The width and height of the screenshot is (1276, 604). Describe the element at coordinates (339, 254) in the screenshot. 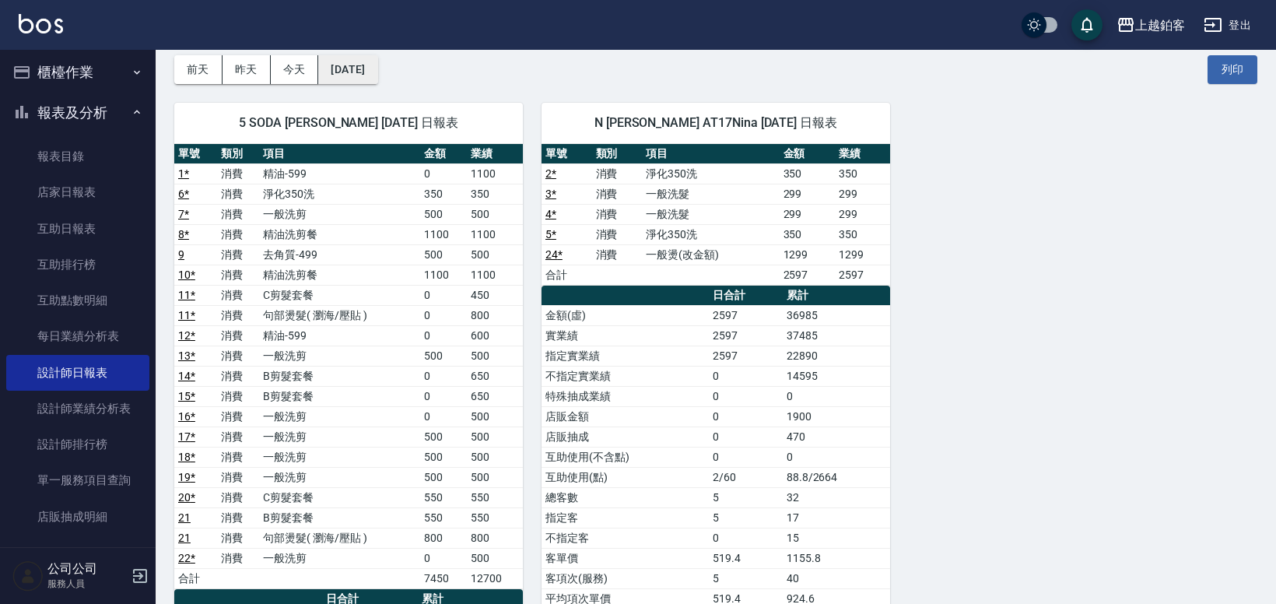

I see `td: 去角質-499` at that location.